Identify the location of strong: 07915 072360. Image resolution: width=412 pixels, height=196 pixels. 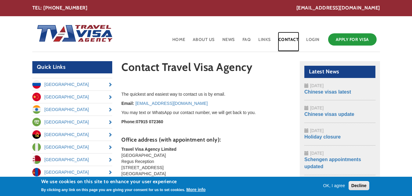
(150, 121).